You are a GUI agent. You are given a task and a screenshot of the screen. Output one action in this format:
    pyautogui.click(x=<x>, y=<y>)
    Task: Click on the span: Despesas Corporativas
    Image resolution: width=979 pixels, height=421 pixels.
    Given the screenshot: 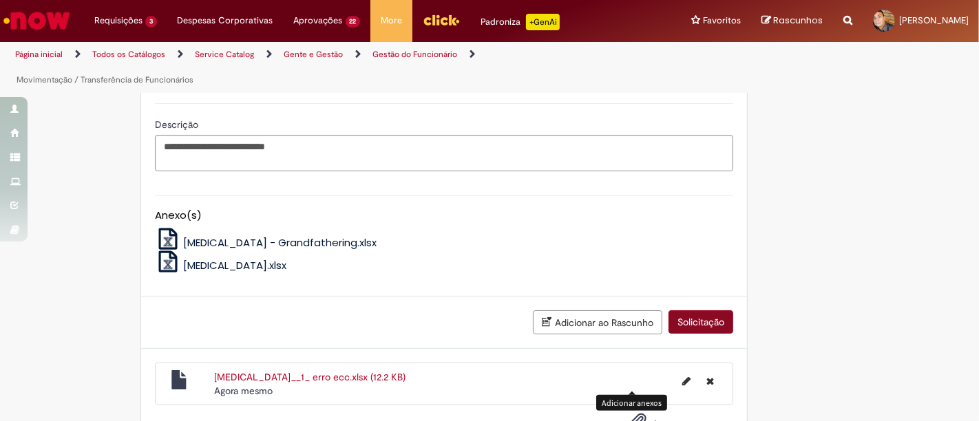 What is the action you would take?
    pyautogui.click(x=225, y=21)
    